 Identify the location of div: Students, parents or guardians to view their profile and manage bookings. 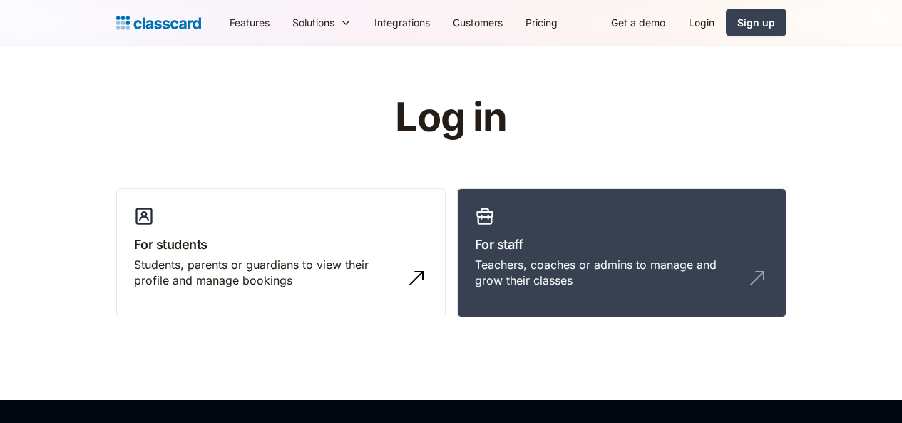
(267, 272).